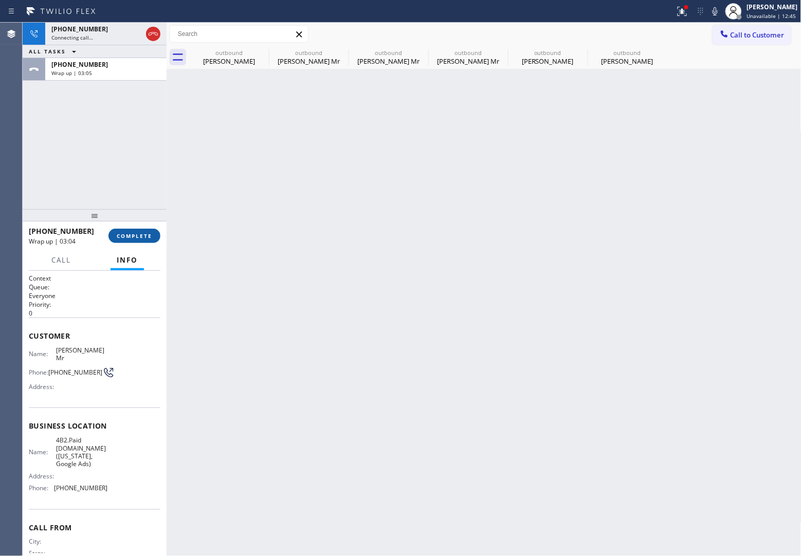  I want to click on h2: Priority:, so click(95, 304).